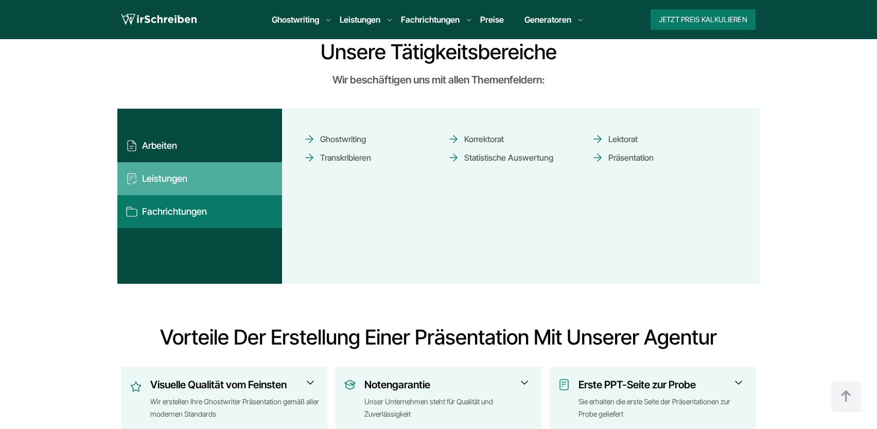 This screenshot has height=429, width=877. I want to click on img: Leistungen, so click(132, 179).